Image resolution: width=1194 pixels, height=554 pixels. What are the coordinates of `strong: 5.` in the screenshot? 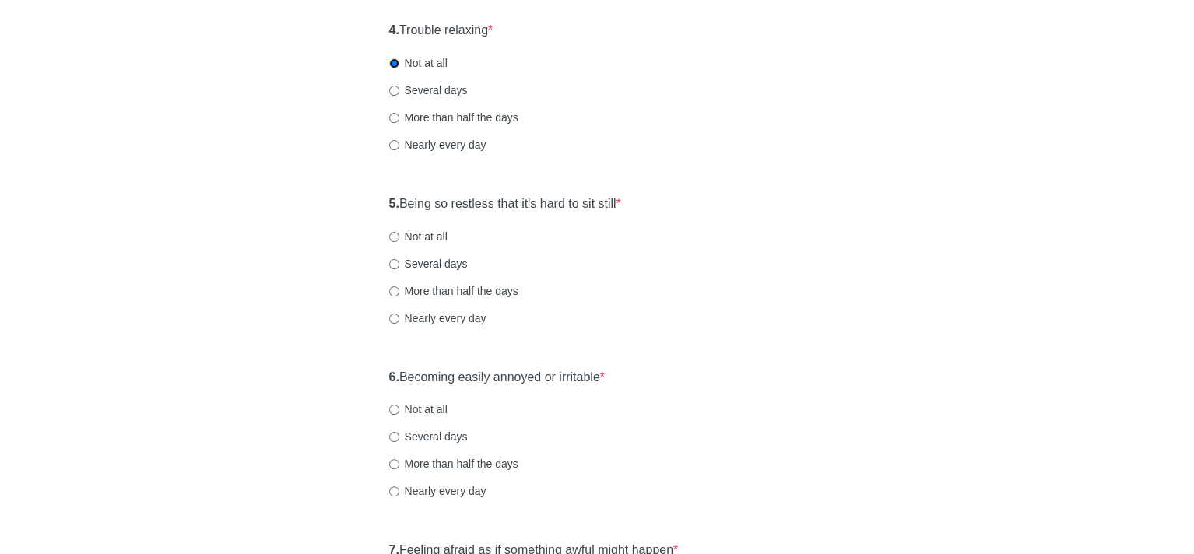 It's located at (394, 203).